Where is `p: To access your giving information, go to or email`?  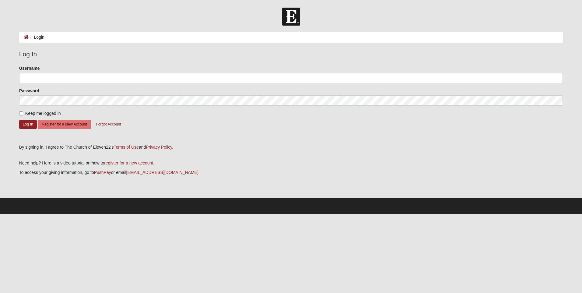
p: To access your giving information, go to or email is located at coordinates (291, 172).